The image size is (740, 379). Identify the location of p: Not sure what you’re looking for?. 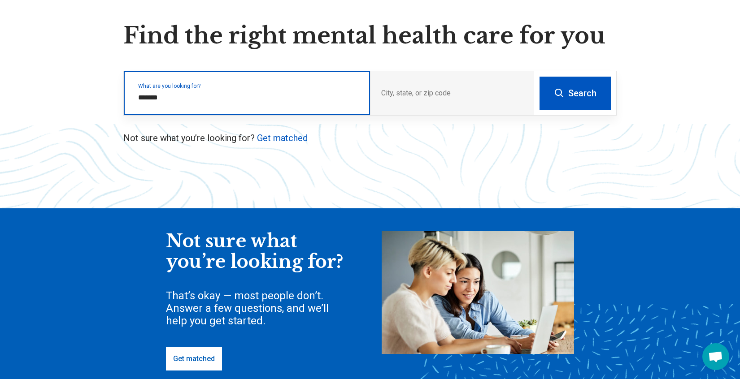
(370, 138).